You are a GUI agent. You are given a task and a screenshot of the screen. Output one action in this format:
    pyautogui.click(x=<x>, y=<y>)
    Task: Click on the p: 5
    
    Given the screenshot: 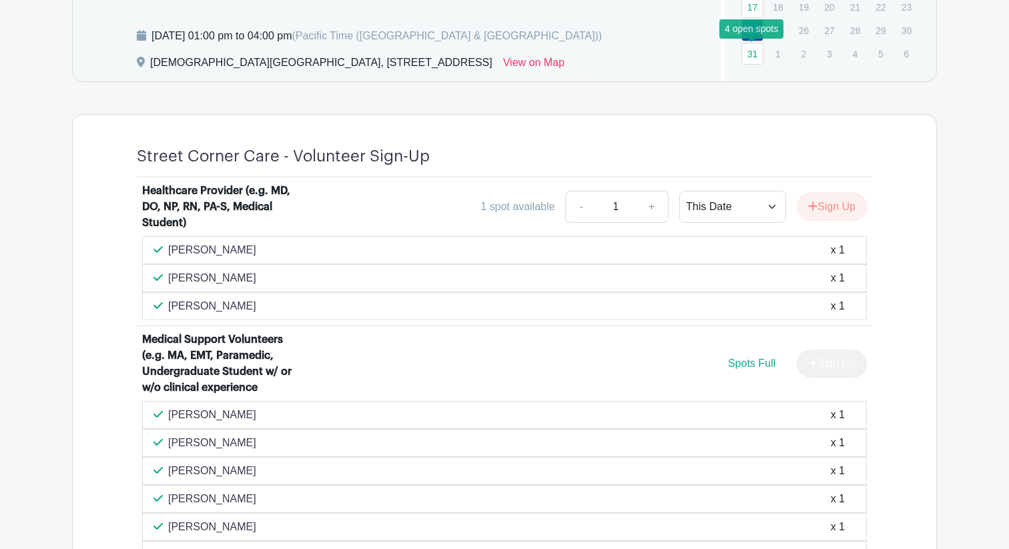 What is the action you would take?
    pyautogui.click(x=880, y=53)
    